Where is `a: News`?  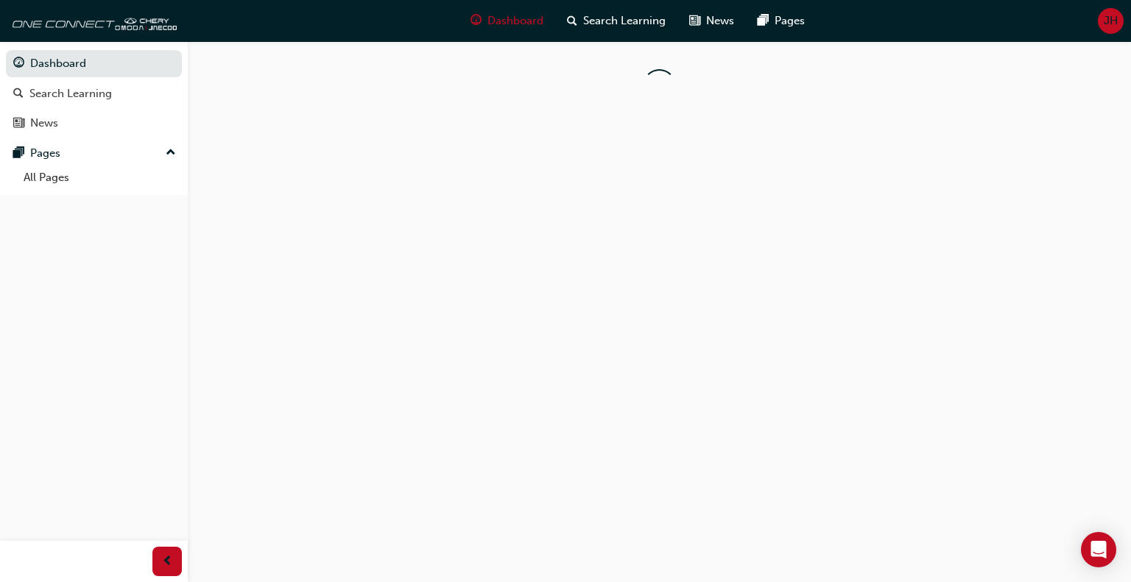 a: News is located at coordinates (94, 123).